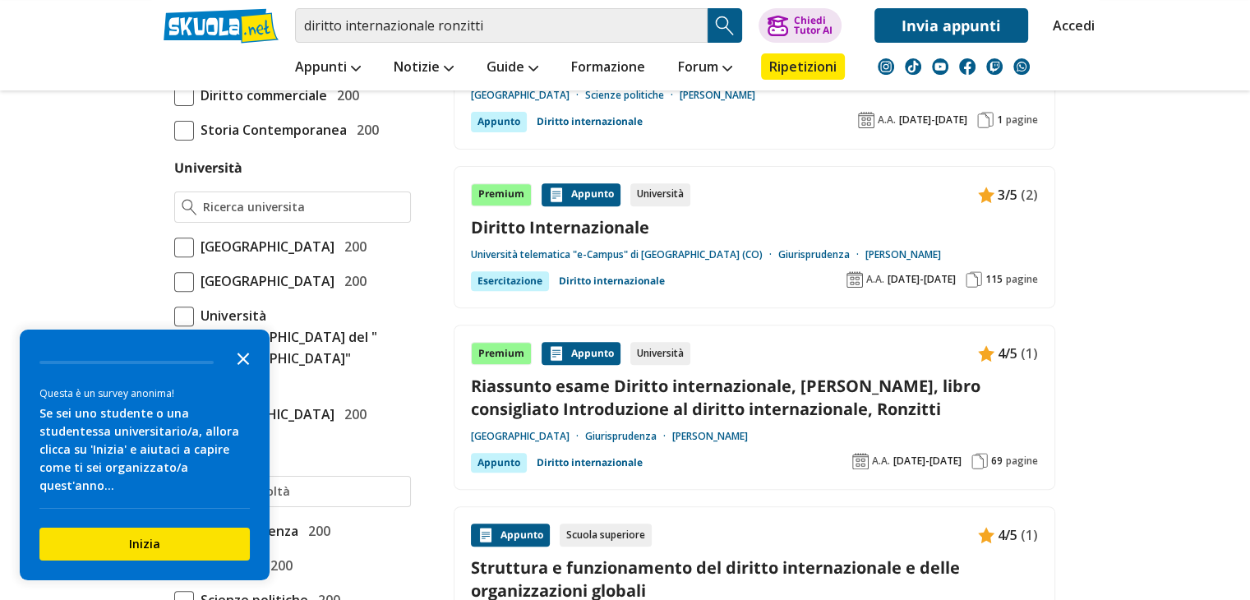  Describe the element at coordinates (999, 120) in the screenshot. I see `span: 1` at that location.